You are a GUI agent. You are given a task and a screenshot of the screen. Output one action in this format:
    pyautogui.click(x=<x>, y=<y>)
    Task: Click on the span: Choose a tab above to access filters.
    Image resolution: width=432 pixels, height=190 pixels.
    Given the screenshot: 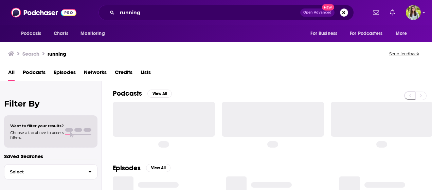 What is the action you would take?
    pyautogui.click(x=37, y=135)
    